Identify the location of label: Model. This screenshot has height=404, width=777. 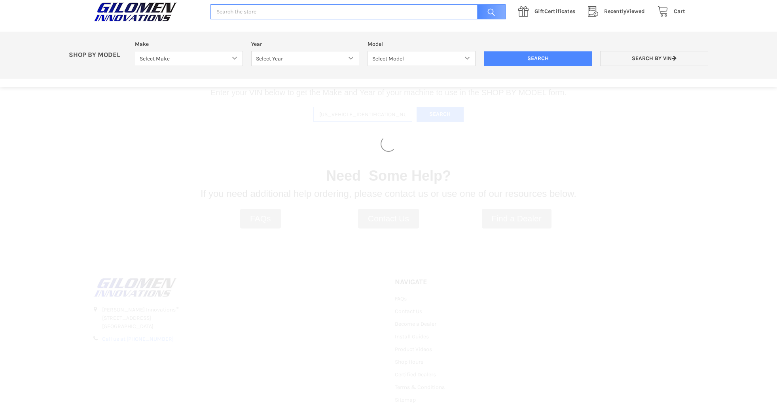
(421, 44).